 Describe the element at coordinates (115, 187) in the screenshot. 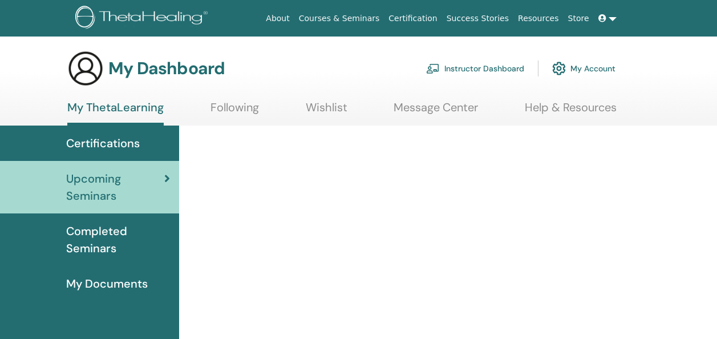

I see `span: Upcoming Seminars` at that location.